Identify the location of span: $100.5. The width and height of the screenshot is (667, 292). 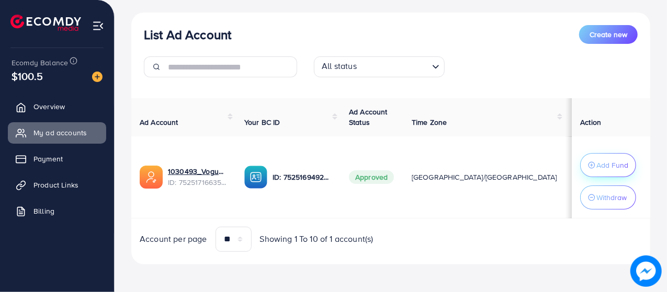
(27, 76).